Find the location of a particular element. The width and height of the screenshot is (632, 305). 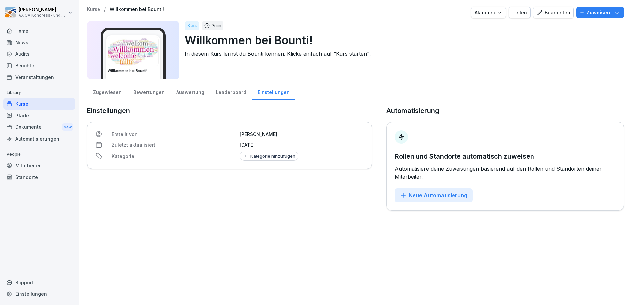

div: New is located at coordinates (68, 127).